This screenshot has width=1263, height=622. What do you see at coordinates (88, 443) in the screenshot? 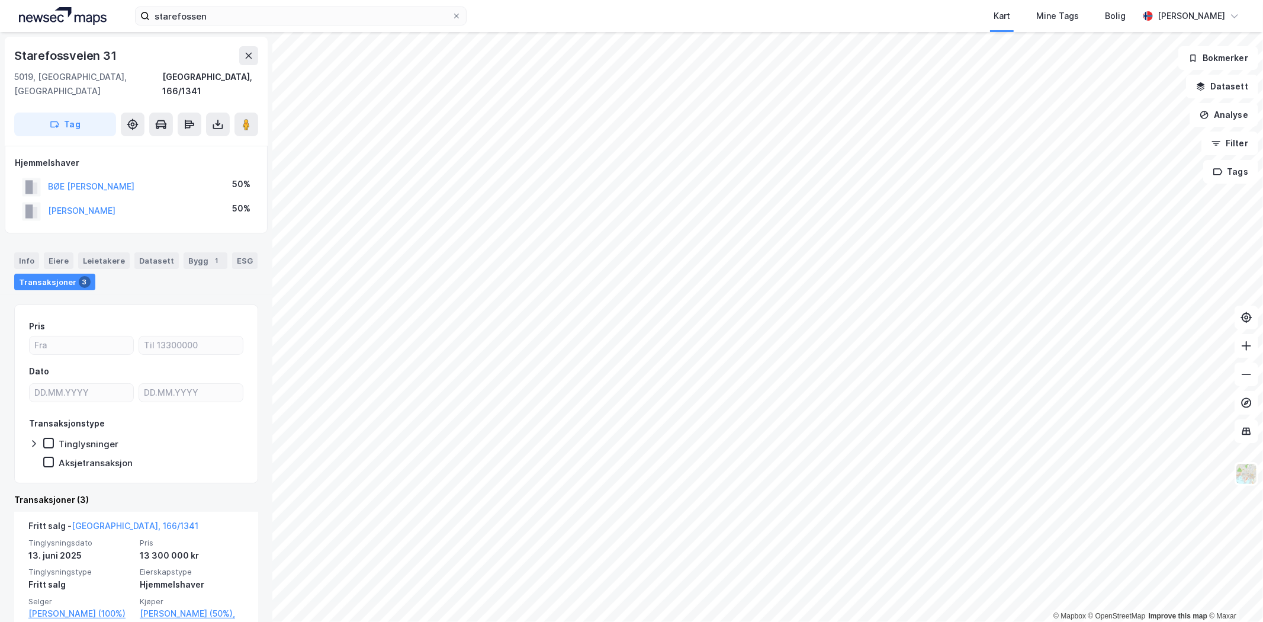
I see `div: Tinglysninger` at bounding box center [88, 443].